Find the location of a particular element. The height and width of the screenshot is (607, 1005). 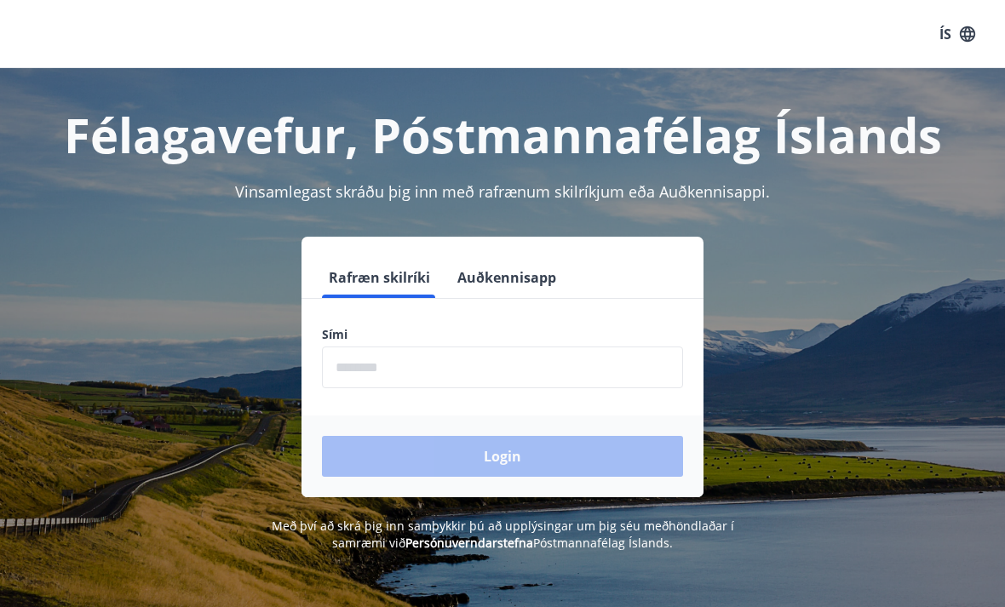

label: Sími is located at coordinates (503, 335).